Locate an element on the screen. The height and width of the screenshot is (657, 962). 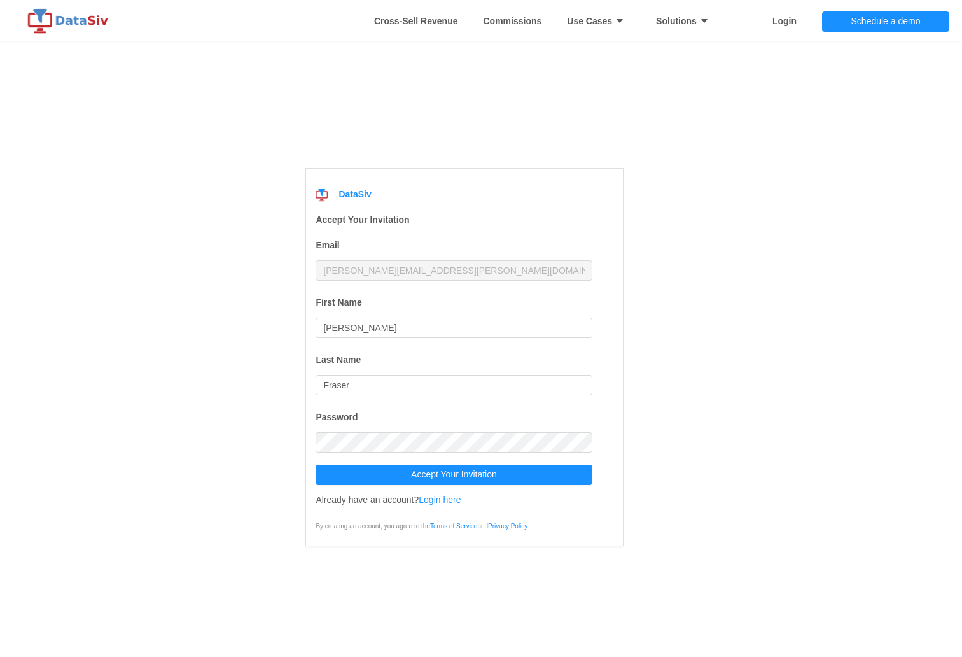
a: Terms of Service is located at coordinates (454, 526).